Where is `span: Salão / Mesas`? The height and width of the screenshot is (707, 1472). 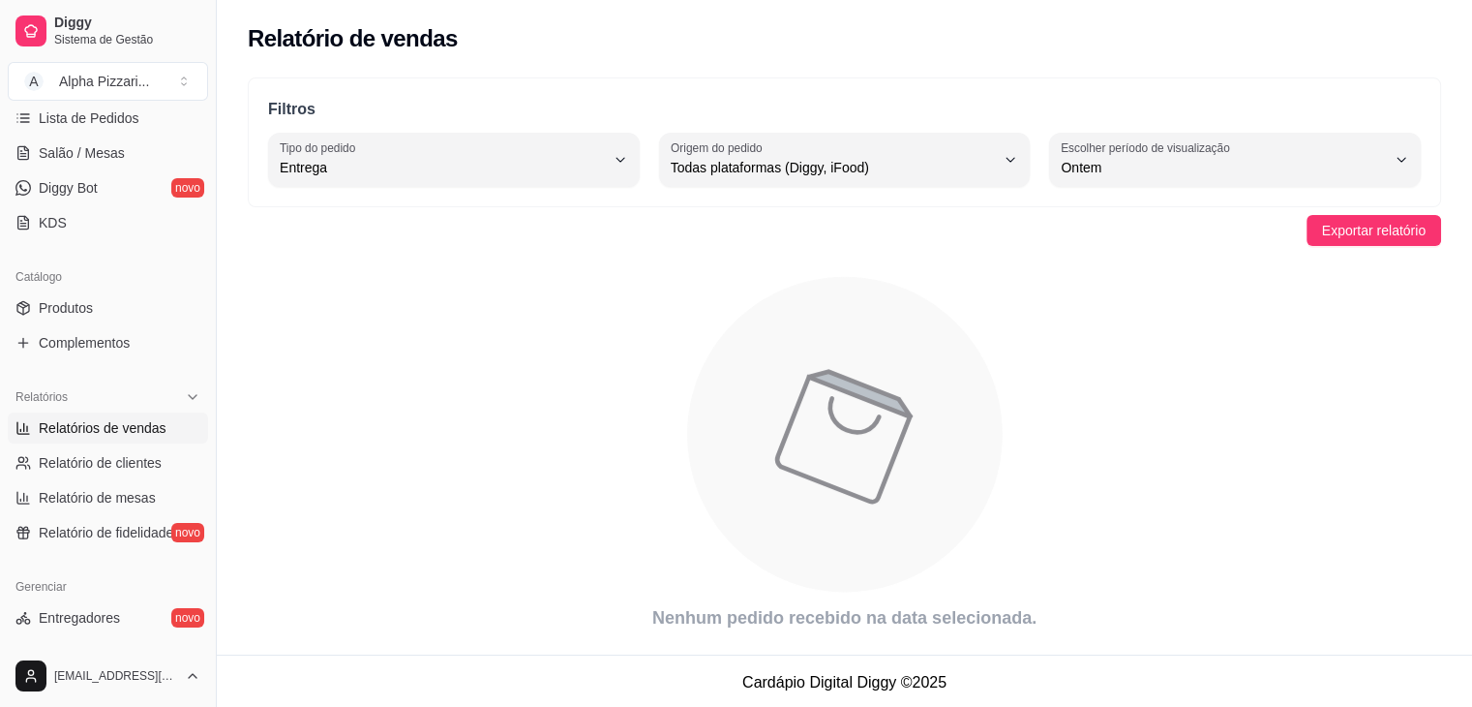
span: Salão / Mesas is located at coordinates (81, 153).